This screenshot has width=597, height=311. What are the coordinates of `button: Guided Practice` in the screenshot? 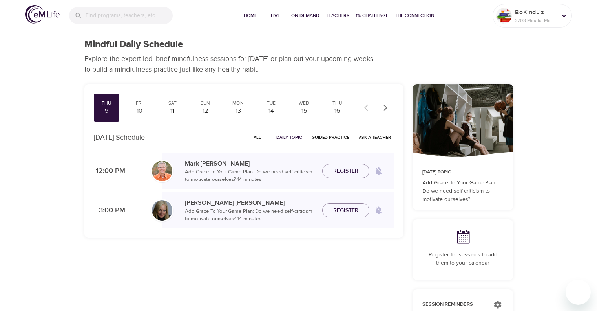 It's located at (331, 137).